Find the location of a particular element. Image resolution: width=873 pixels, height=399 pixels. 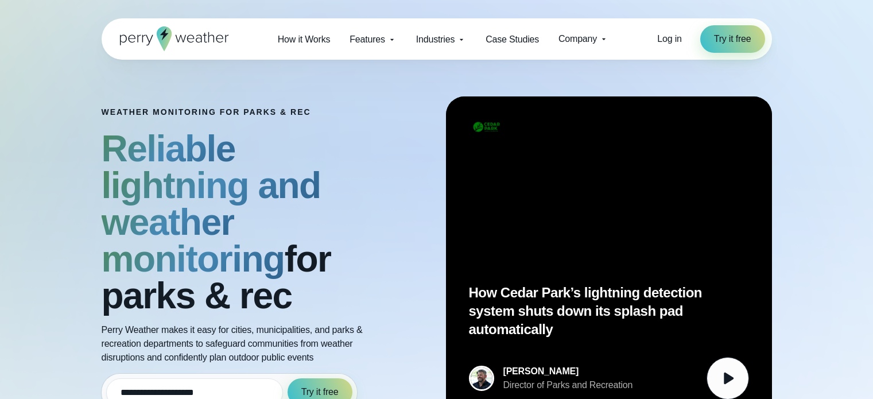

p: Perry Weather makes it easy for cities, municipalities, and parks & recreation departments to saf... is located at coordinates (236, 344).